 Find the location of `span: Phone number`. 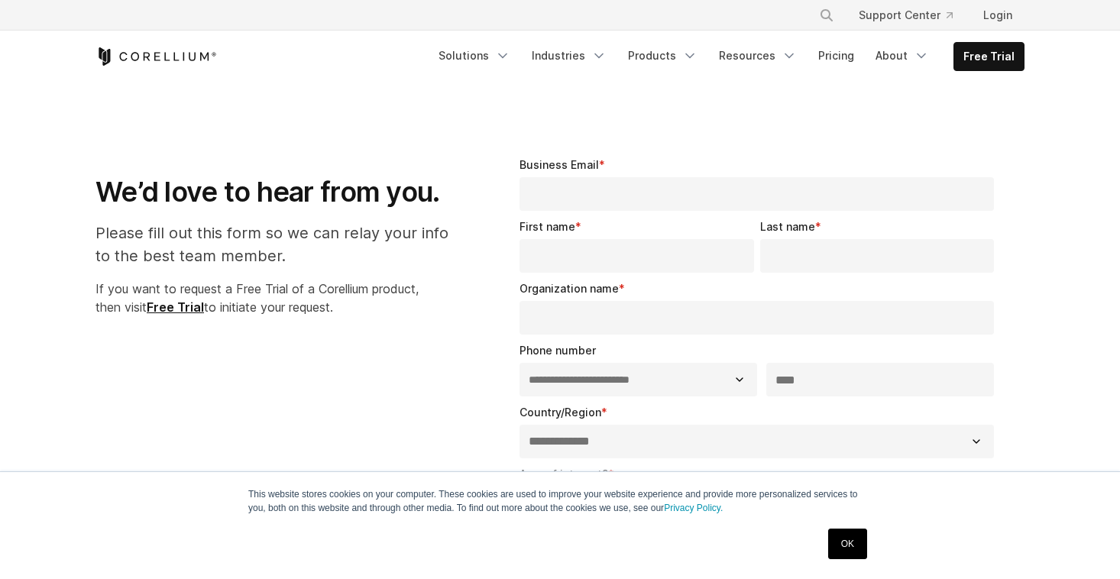

span: Phone number is located at coordinates (558, 350).